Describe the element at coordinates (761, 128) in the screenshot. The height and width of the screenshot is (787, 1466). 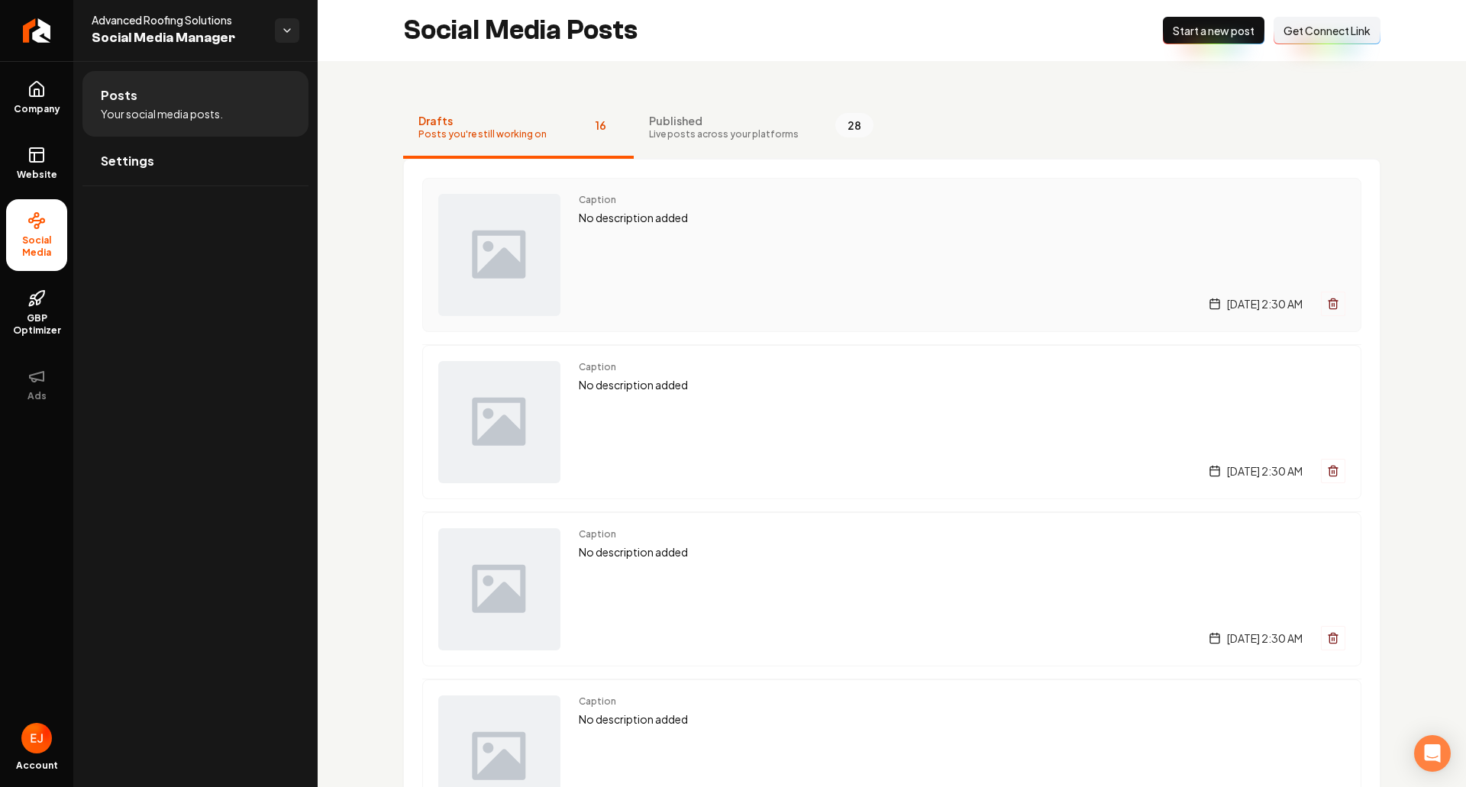
I see `button: PublishedLive posts across your platforms28` at that location.